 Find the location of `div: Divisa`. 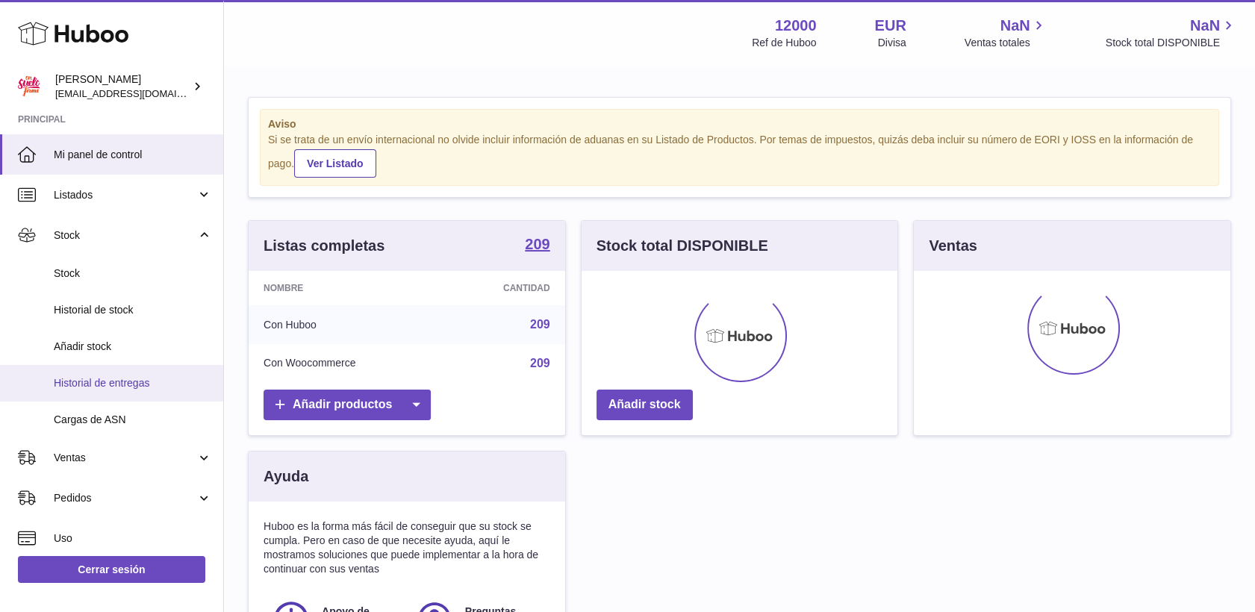

div: Divisa is located at coordinates (893, 43).